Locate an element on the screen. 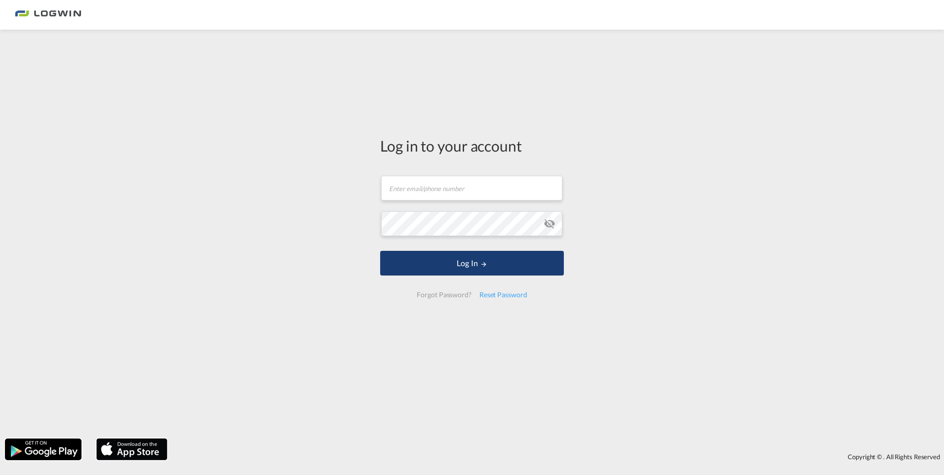 The height and width of the screenshot is (475, 944). md-icon: icon-eye-off is located at coordinates (549, 224).